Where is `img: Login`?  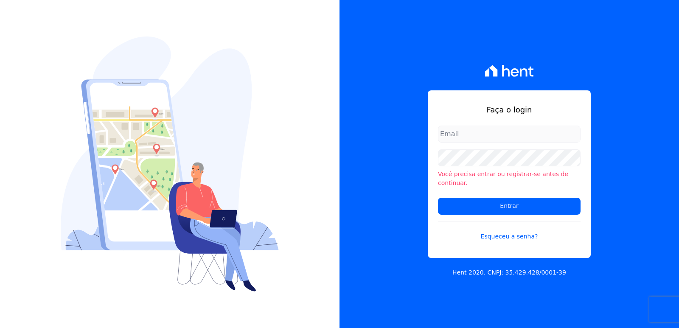 img: Login is located at coordinates (170, 164).